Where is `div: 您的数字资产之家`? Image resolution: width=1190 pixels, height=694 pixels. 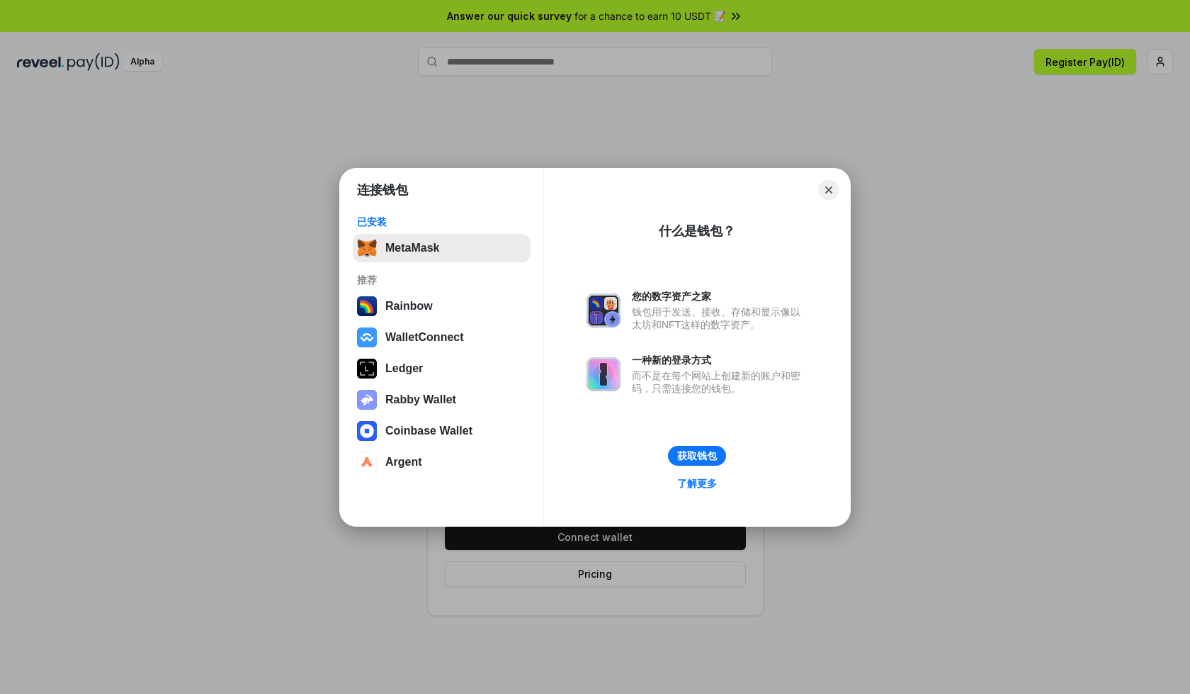 div: 您的数字资产之家 is located at coordinates (720, 296).